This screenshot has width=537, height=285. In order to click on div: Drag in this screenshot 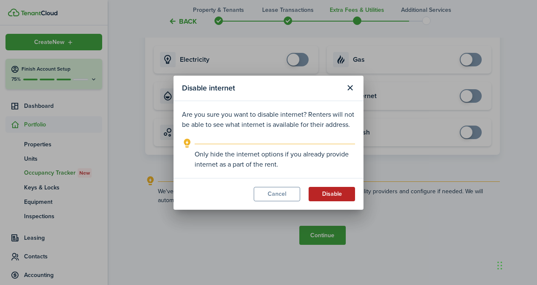, I will do `click(500, 265)`.